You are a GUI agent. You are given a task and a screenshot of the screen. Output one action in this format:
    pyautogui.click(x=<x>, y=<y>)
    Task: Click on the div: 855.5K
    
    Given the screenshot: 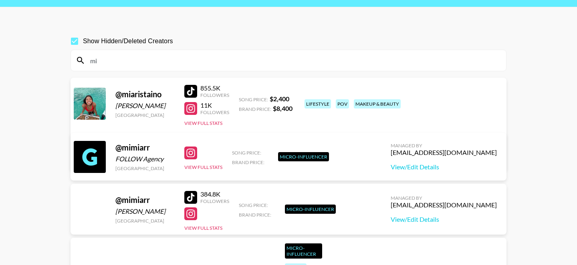 What is the action you would take?
    pyautogui.click(x=215, y=88)
    